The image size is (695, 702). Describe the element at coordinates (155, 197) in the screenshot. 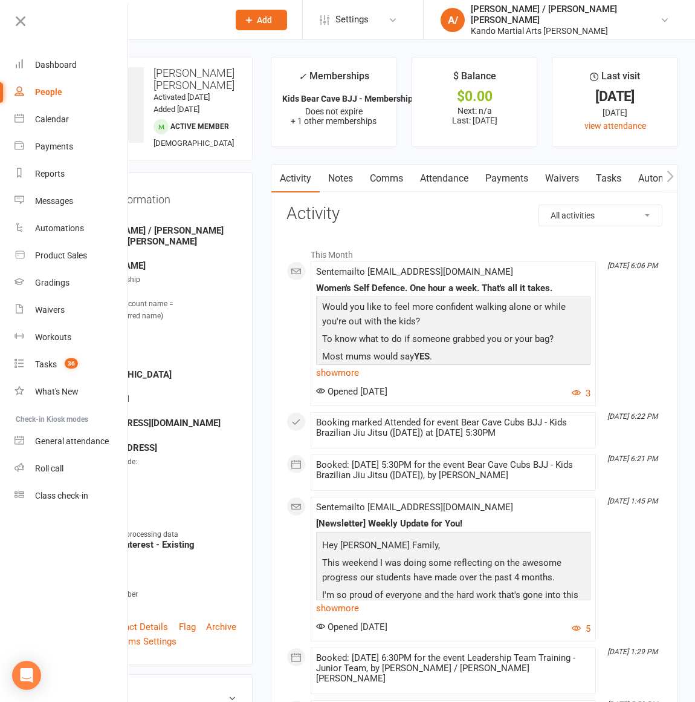

I see `h3: Contact information` at that location.